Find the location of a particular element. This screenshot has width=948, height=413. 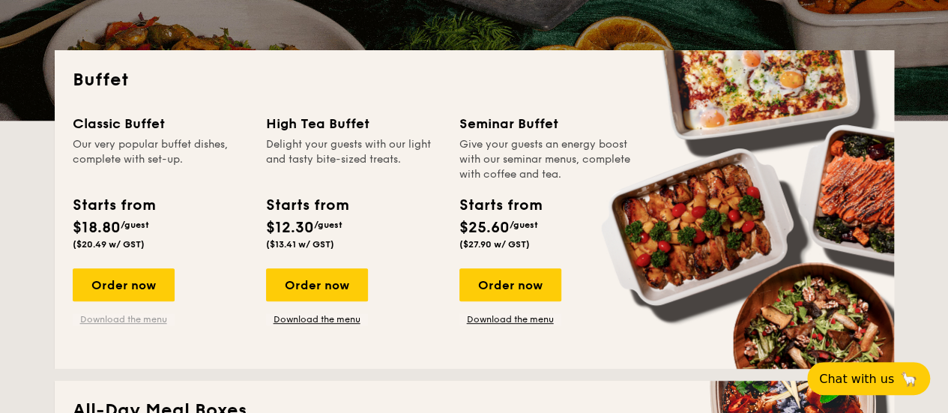

div: Classic Buffet is located at coordinates (160, 124).